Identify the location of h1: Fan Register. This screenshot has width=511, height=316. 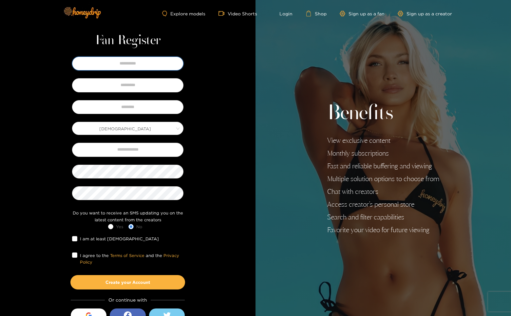
(128, 41).